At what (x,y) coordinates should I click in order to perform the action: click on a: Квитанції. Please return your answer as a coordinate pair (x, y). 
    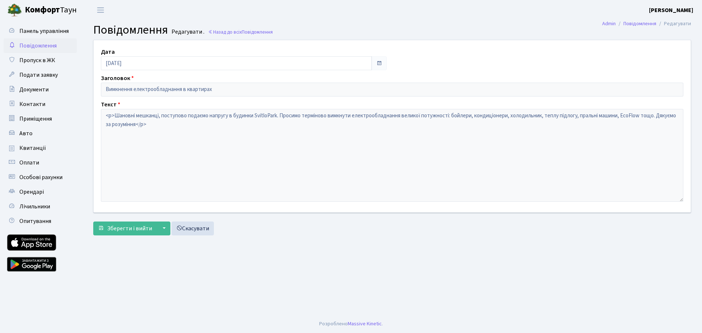
    Looking at the image, I should click on (40, 148).